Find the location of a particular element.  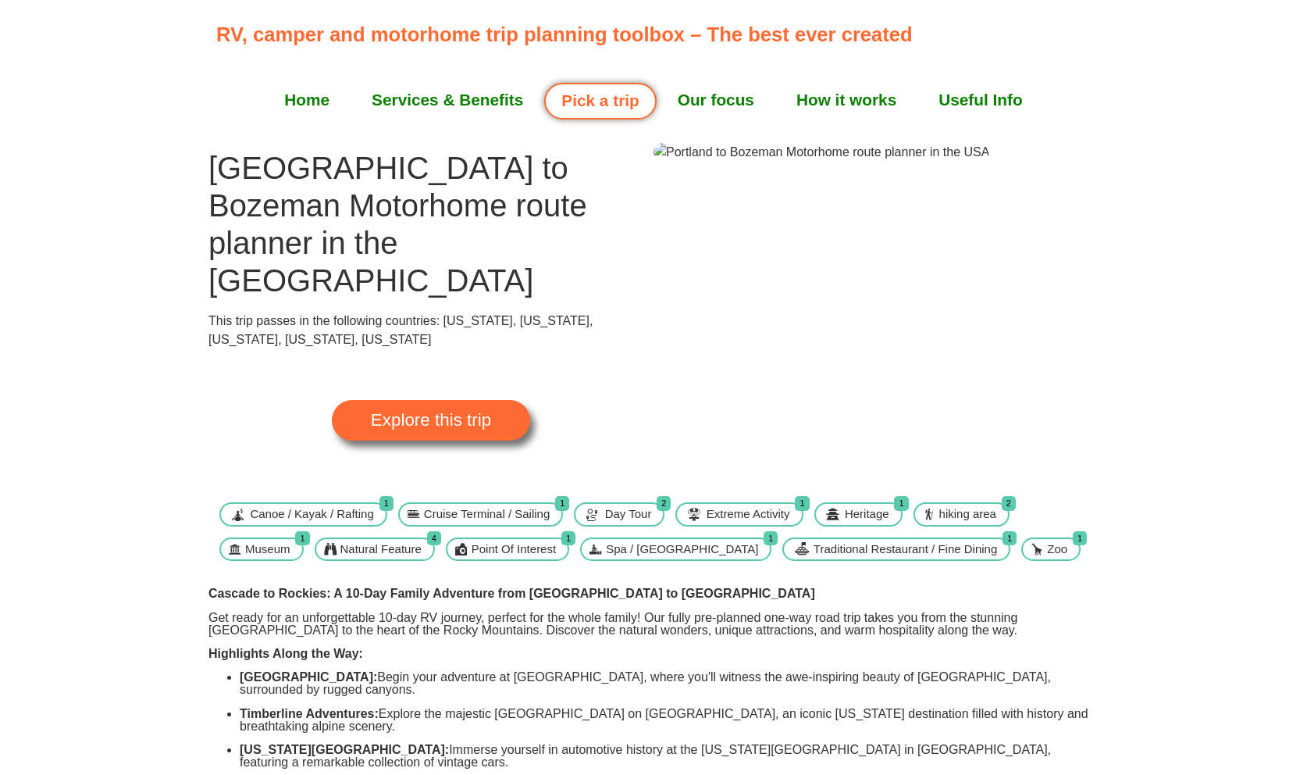

a: Home is located at coordinates (307, 100).